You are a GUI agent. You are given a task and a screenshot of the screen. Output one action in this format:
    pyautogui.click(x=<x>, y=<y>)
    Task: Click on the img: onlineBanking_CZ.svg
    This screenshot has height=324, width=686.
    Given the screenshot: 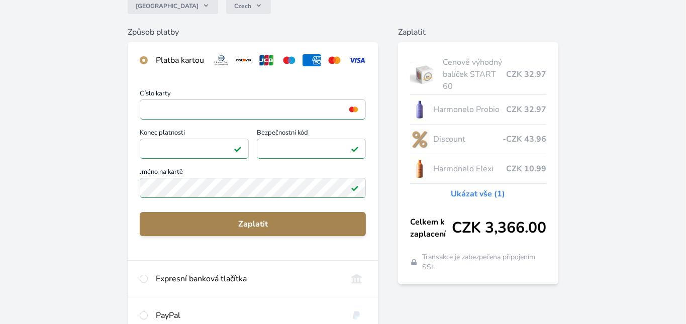 What is the action you would take?
    pyautogui.click(x=356, y=279)
    